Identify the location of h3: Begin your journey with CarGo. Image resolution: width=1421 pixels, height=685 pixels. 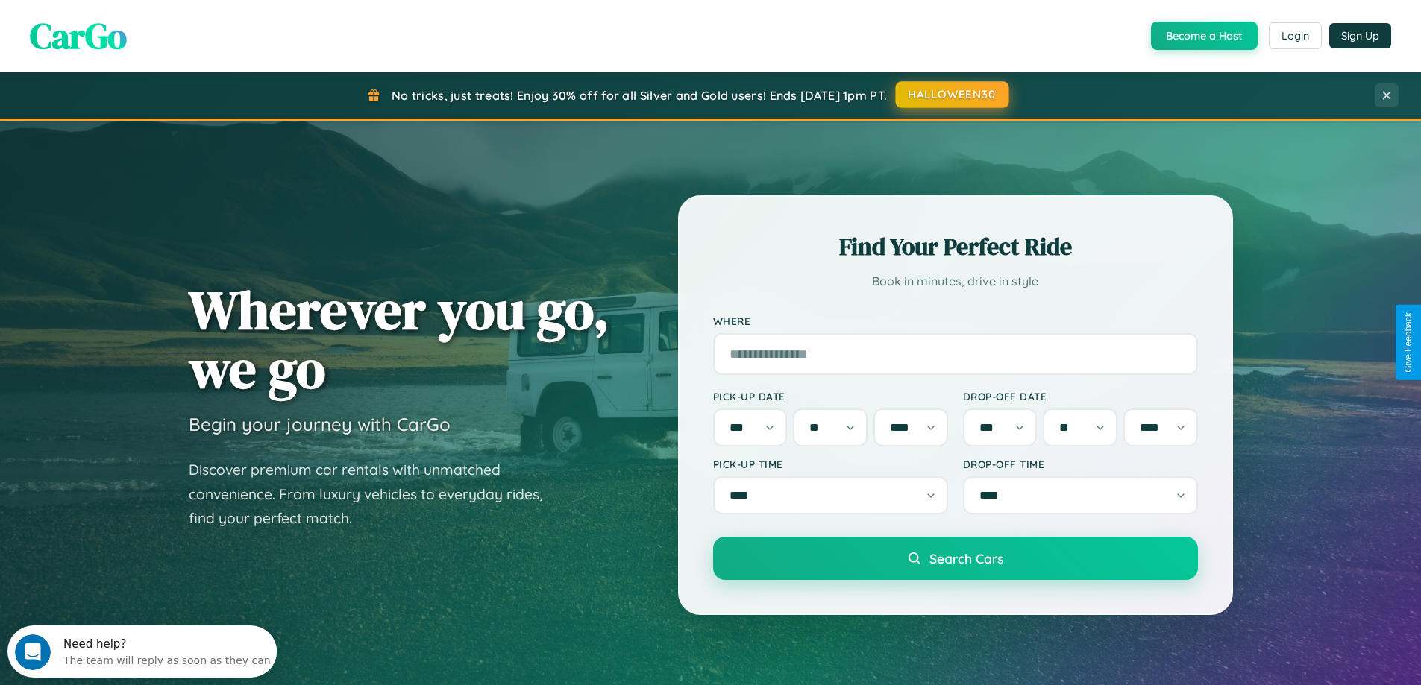
(319, 424).